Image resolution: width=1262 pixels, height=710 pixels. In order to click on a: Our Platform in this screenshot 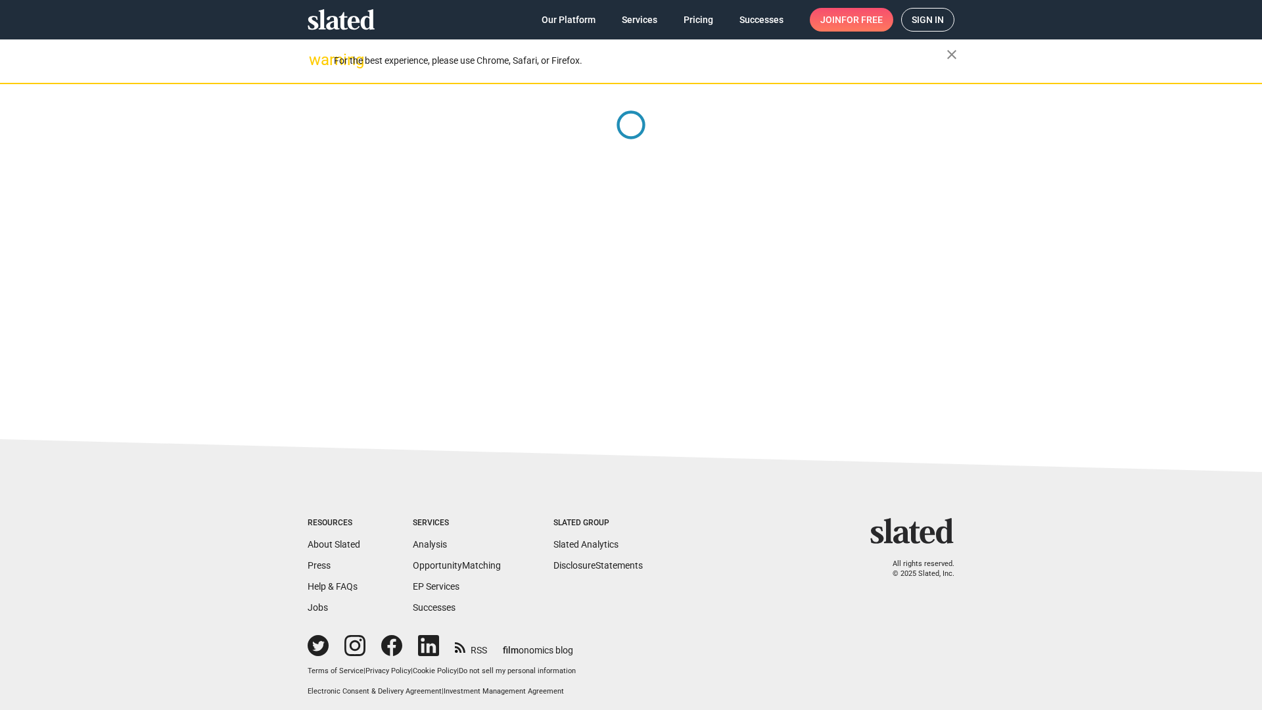, I will do `click(569, 20)`.